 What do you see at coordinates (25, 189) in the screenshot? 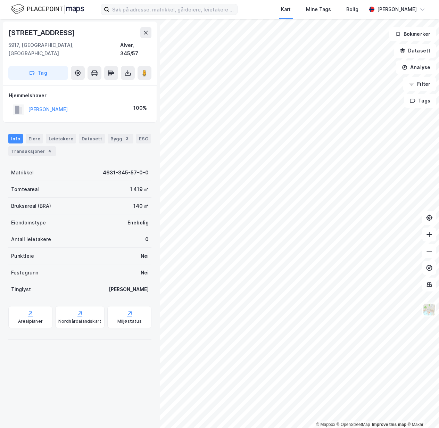
I see `div: Tomteareal` at bounding box center [25, 189].